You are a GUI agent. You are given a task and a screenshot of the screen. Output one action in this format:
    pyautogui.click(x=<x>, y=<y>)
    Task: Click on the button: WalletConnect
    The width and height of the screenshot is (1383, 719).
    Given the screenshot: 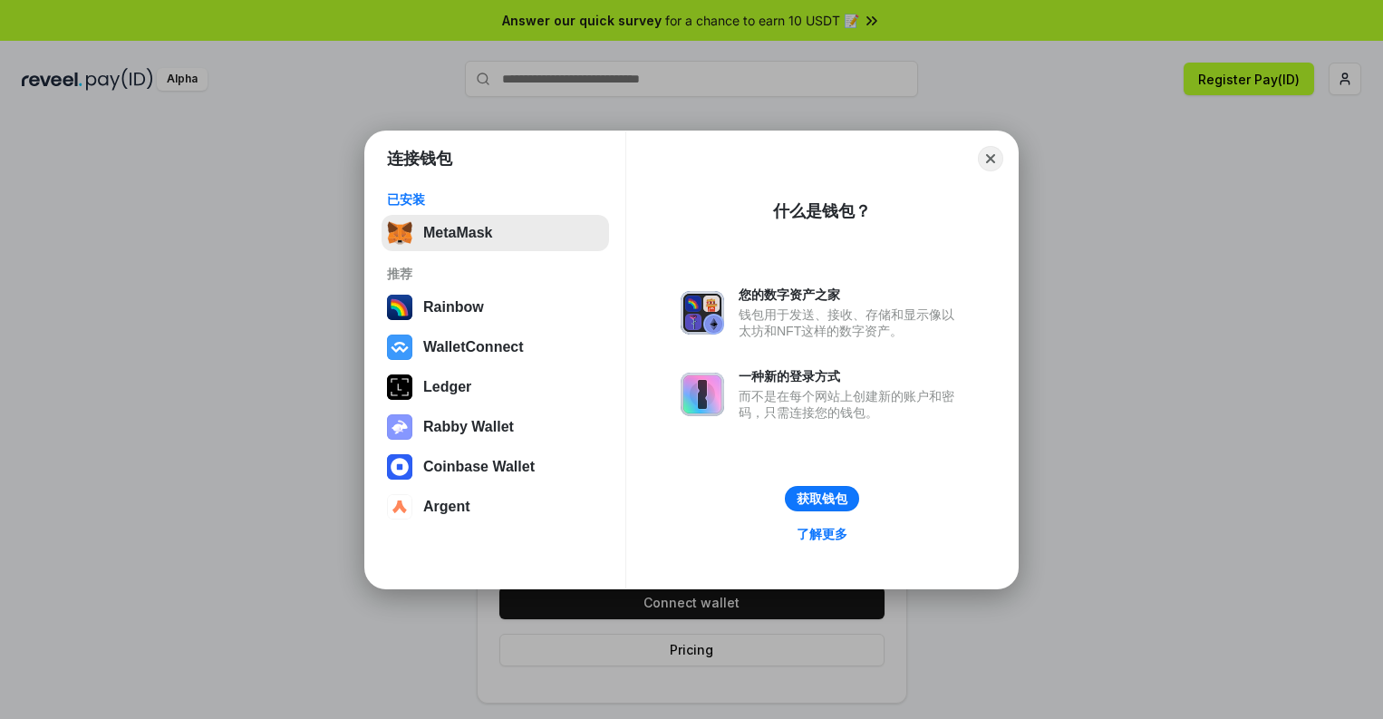 What is the action you would take?
    pyautogui.click(x=495, y=347)
    